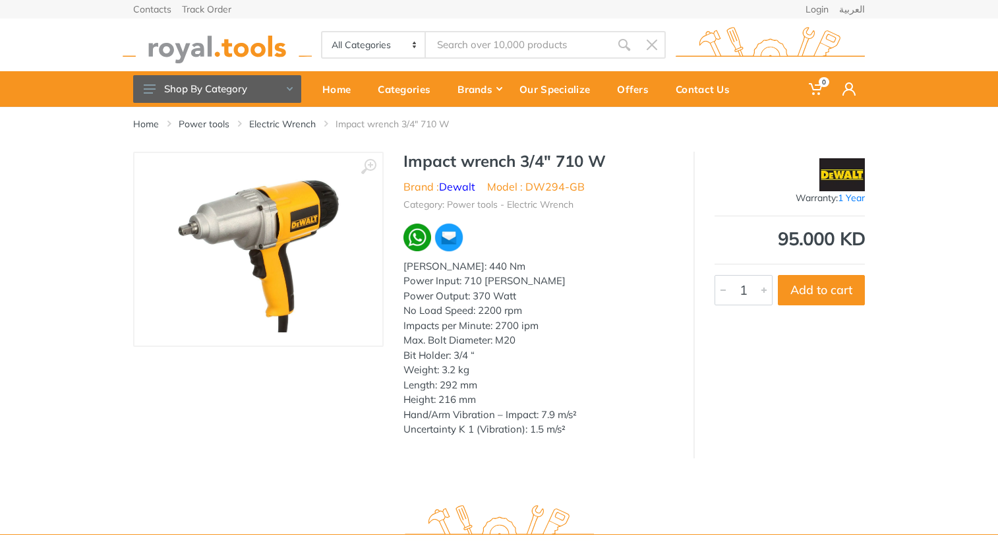 The height and width of the screenshot is (550, 998). Describe the element at coordinates (822, 290) in the screenshot. I see `button: Add to cart` at that location.